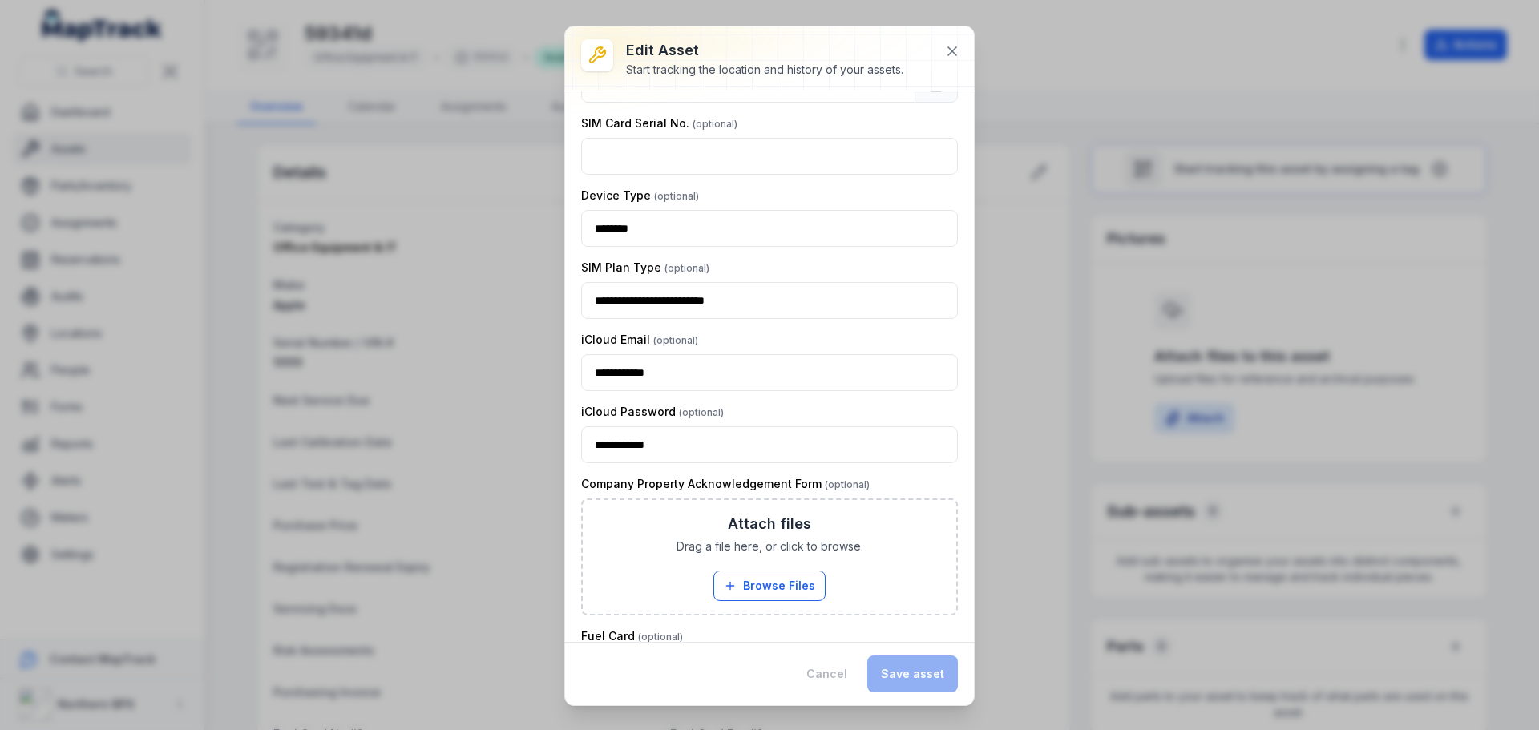  Describe the element at coordinates (769, 546) in the screenshot. I see `span: Drag a file here, or click to browse.` at that location.